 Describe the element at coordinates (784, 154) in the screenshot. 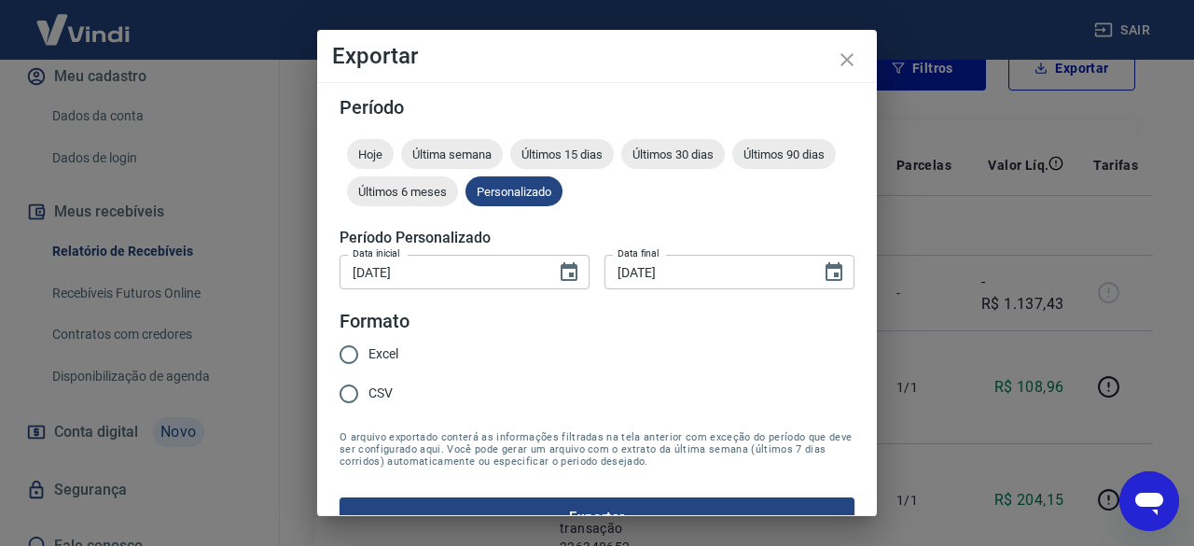

I see `span: Últimos 90 dias` at that location.